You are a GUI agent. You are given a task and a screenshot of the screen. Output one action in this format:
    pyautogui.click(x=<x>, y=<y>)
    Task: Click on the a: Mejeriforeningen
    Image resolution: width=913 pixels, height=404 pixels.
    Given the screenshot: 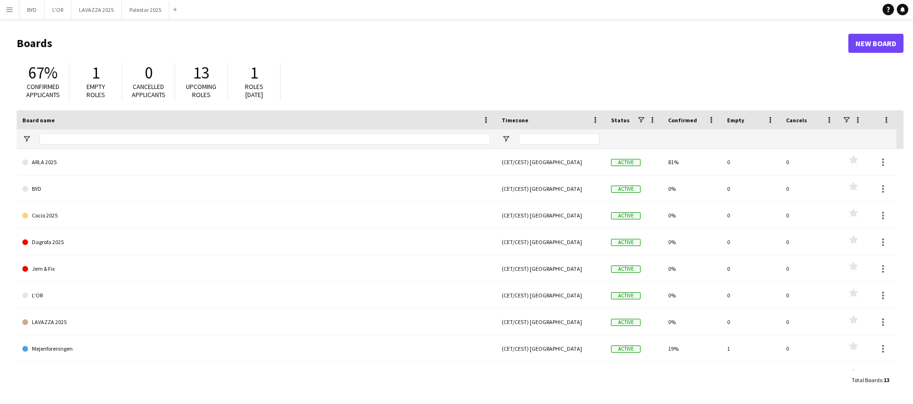 What is the action you would take?
    pyautogui.click(x=256, y=348)
    